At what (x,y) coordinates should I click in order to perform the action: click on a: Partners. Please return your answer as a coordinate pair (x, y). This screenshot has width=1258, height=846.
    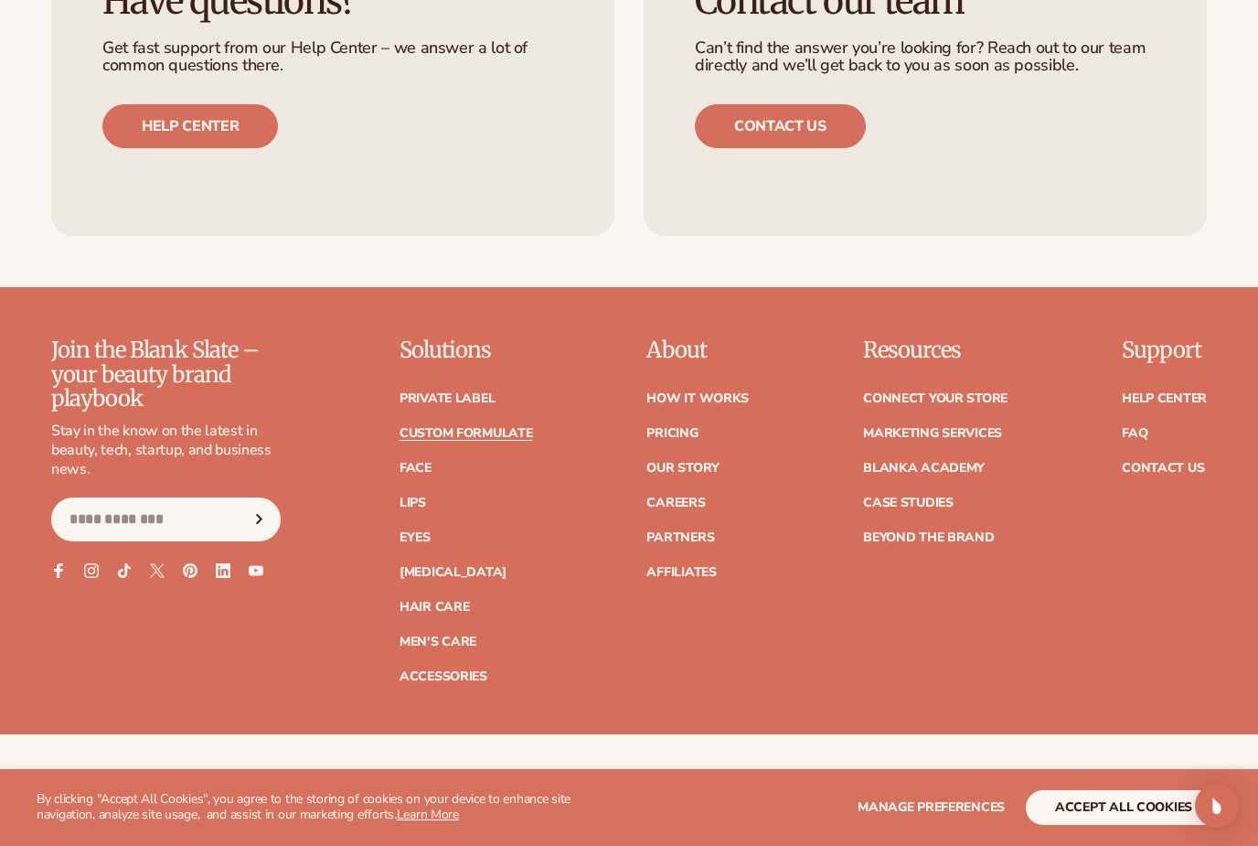
    Looking at the image, I should click on (680, 538).